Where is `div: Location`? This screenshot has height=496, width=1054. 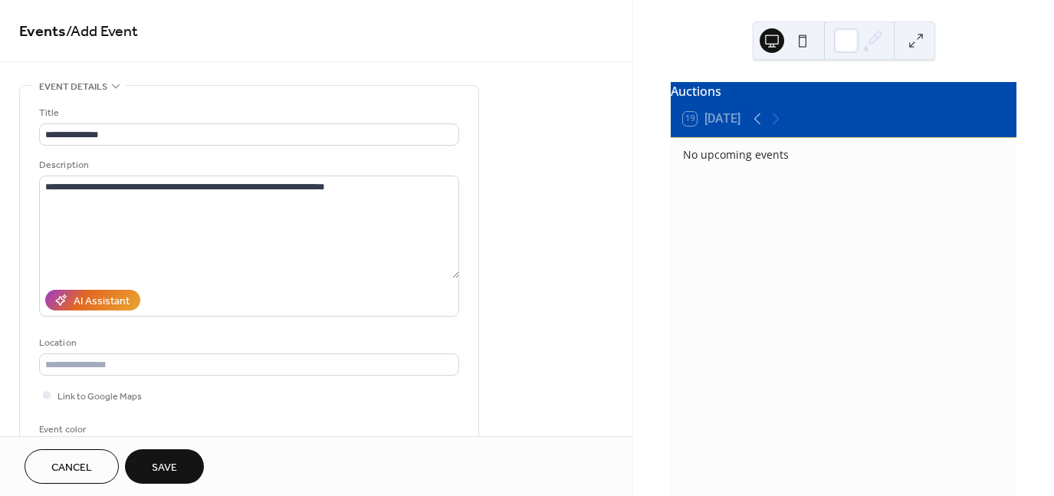
div: Location is located at coordinates (248, 343).